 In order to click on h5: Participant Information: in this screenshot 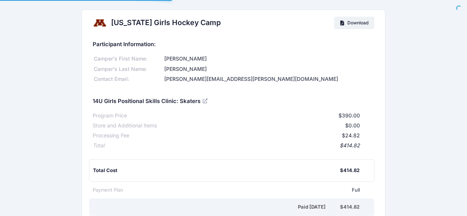, I will do `click(233, 45)`.